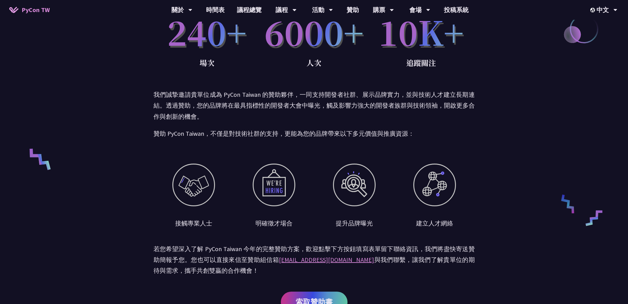 The image size is (628, 304). I want to click on p: 場次, so click(207, 63).